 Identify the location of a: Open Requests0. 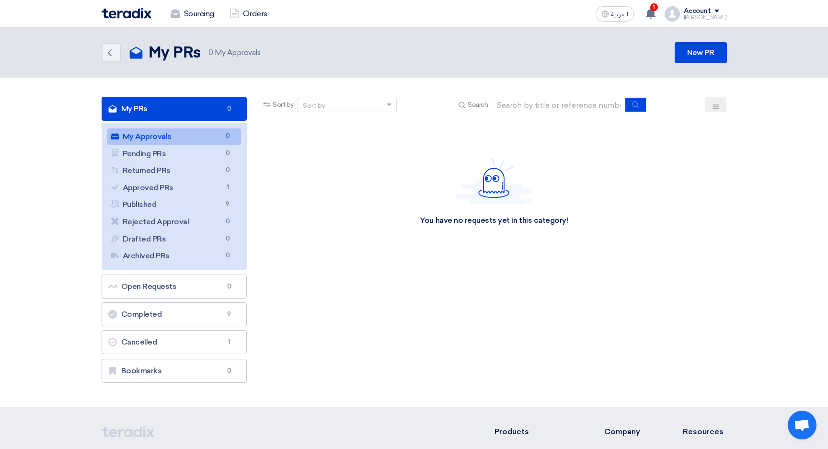
(175, 287).